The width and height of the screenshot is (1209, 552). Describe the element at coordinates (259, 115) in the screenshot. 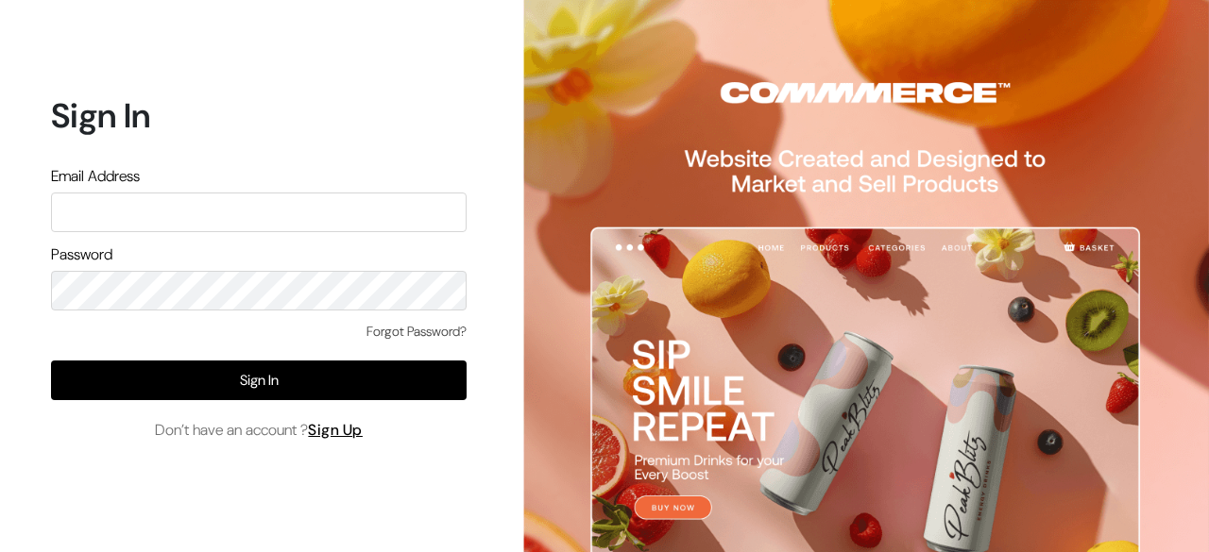

I see `h1: Sign In` at that location.